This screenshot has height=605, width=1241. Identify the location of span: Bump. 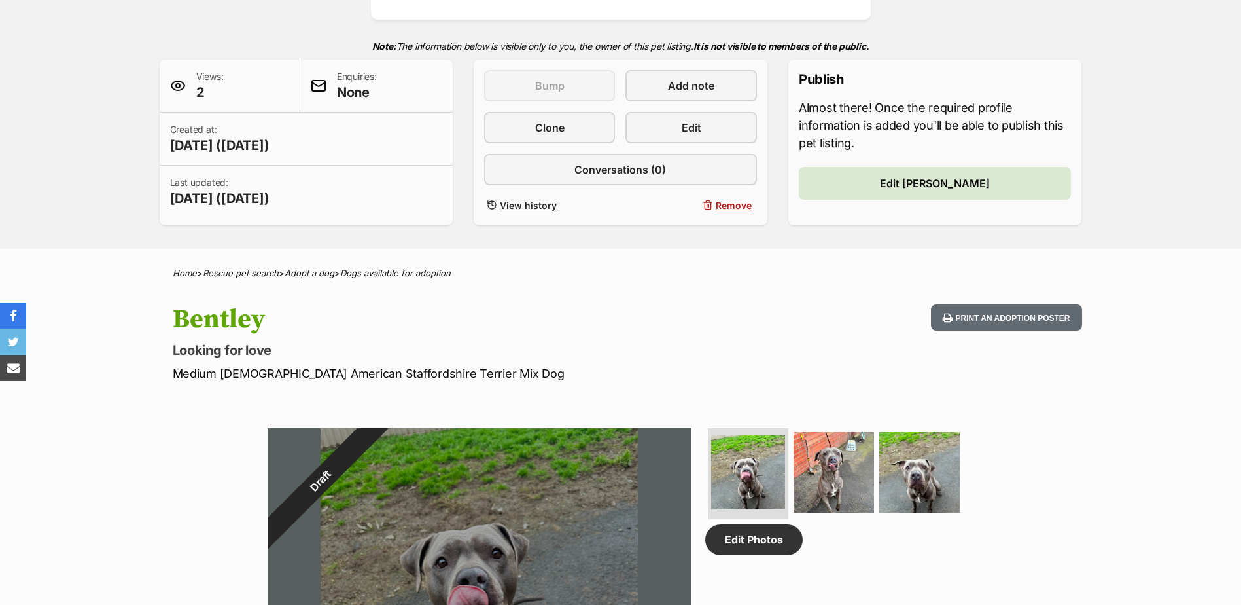
(550, 86).